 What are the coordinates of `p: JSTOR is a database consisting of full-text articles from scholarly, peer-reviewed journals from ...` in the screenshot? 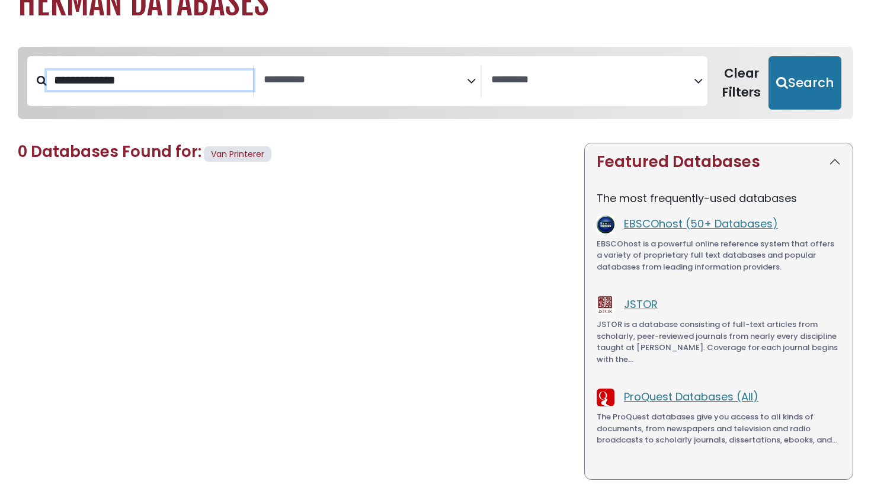 It's located at (719, 342).